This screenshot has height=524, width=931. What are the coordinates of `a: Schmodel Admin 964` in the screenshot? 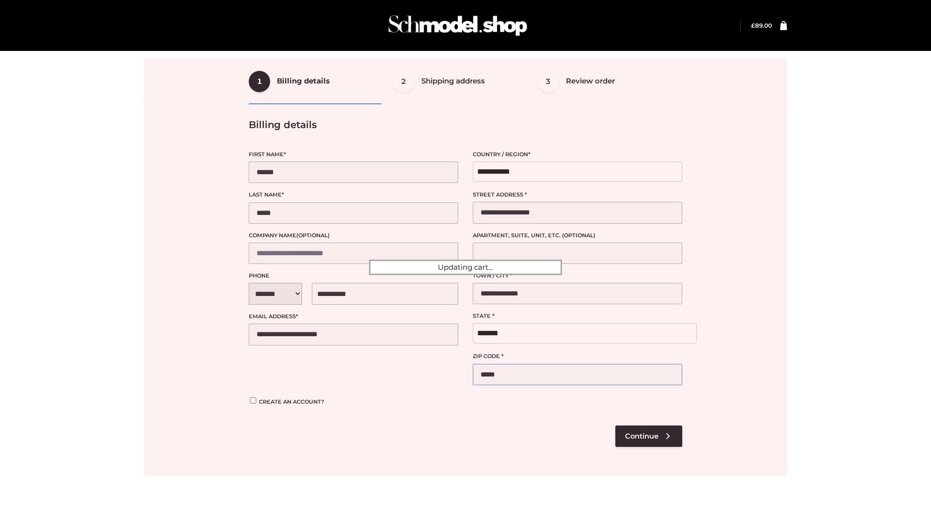 It's located at (458, 25).